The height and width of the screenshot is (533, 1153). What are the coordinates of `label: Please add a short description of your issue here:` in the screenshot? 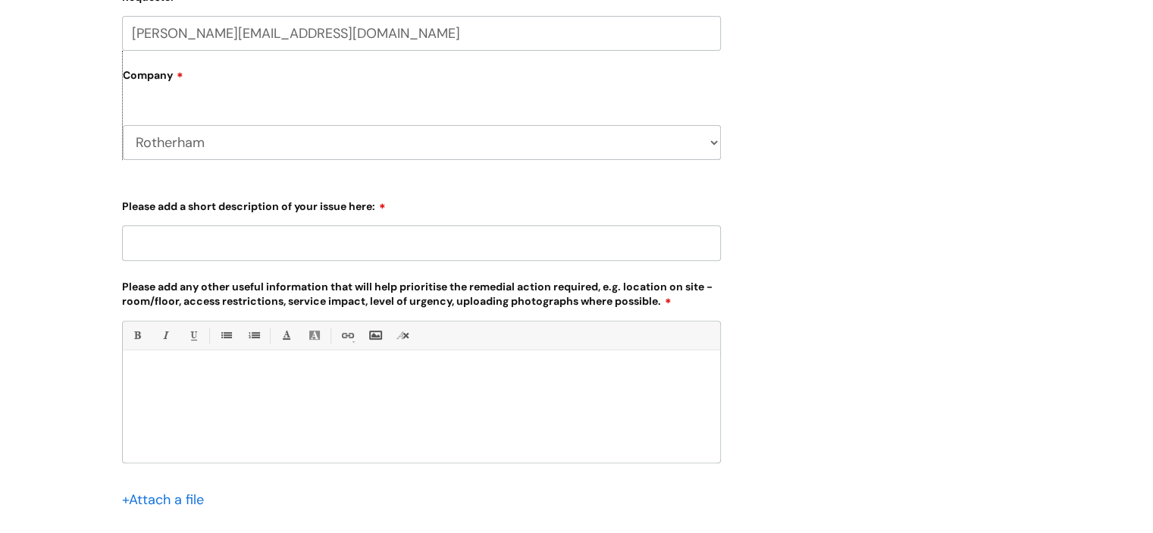 It's located at (422, 204).